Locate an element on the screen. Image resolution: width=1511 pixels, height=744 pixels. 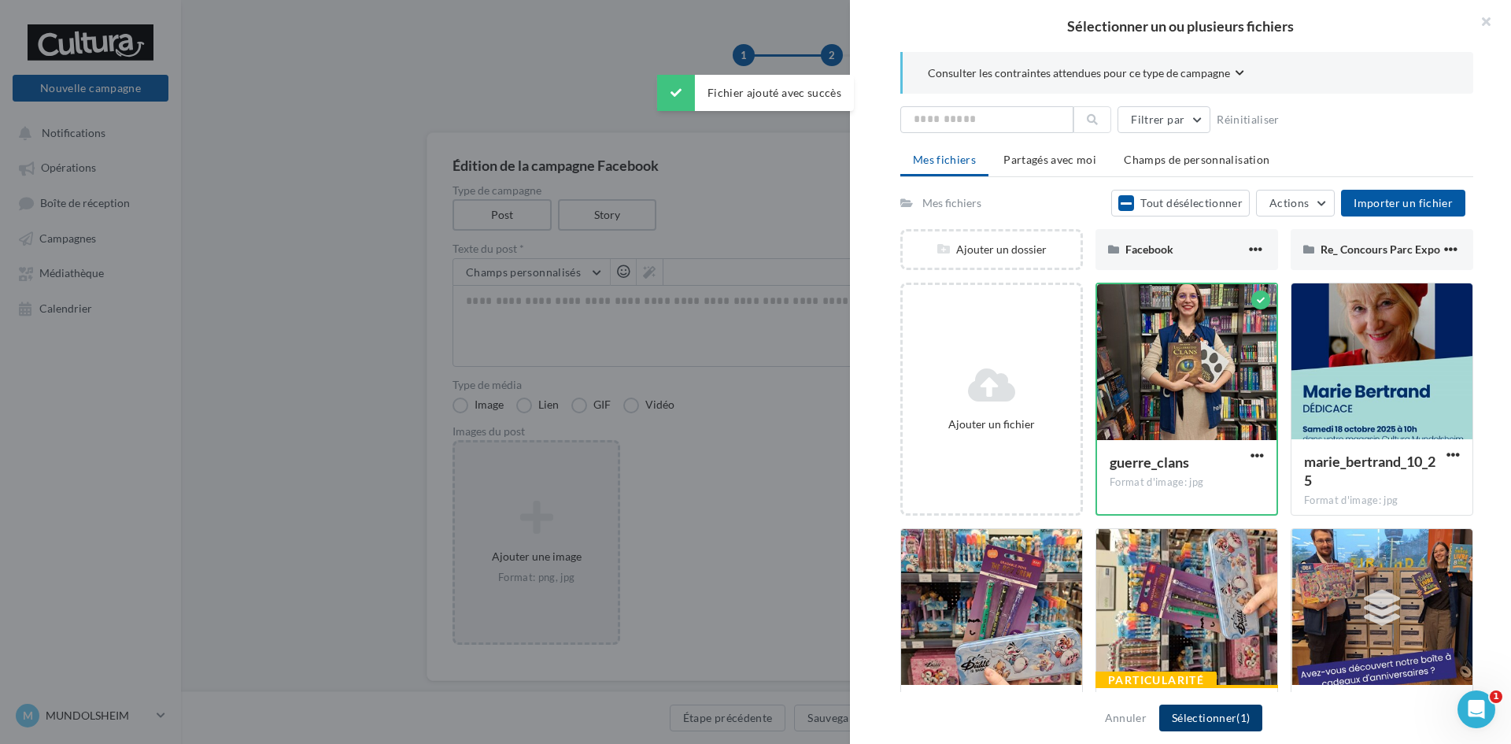
button: Importer un fichier is located at coordinates (1403, 203).